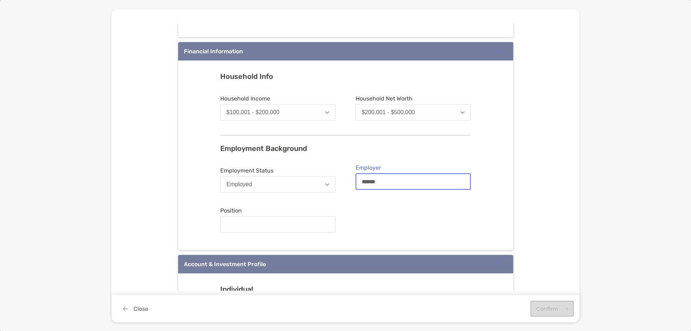 The height and width of the screenshot is (331, 691). What do you see at coordinates (413, 167) in the screenshot?
I see `span: Employer` at bounding box center [413, 167].